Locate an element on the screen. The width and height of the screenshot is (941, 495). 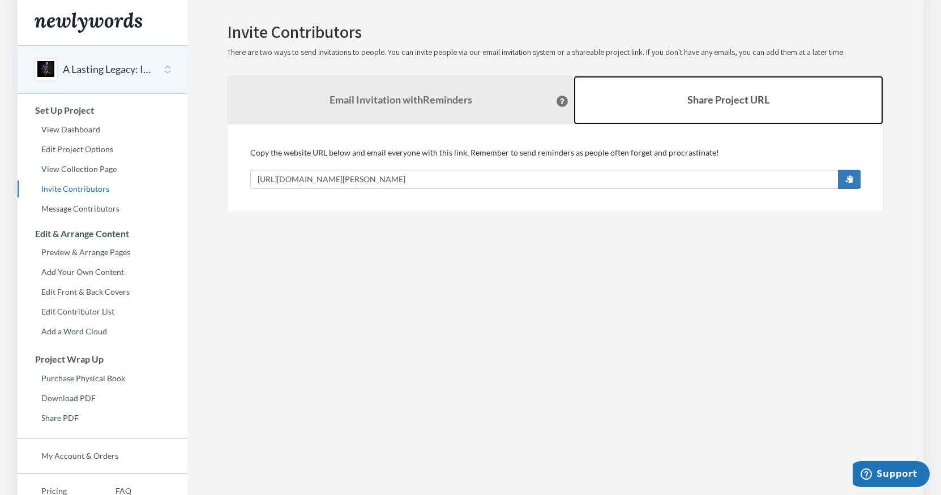
a: Message Contributors is located at coordinates (102, 209).